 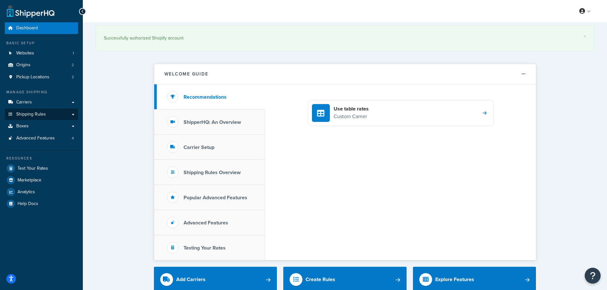 What do you see at coordinates (41, 138) in the screenshot?
I see `li: Advanced Features` at bounding box center [41, 138].